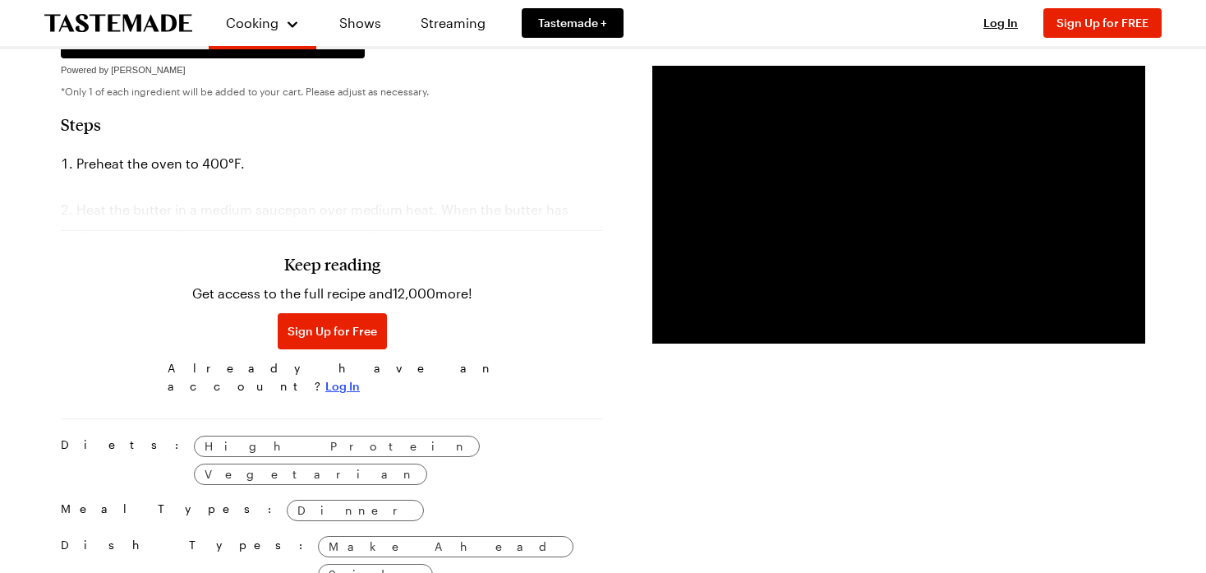  What do you see at coordinates (252, 22) in the screenshot?
I see `span: Cooking` at bounding box center [252, 22].